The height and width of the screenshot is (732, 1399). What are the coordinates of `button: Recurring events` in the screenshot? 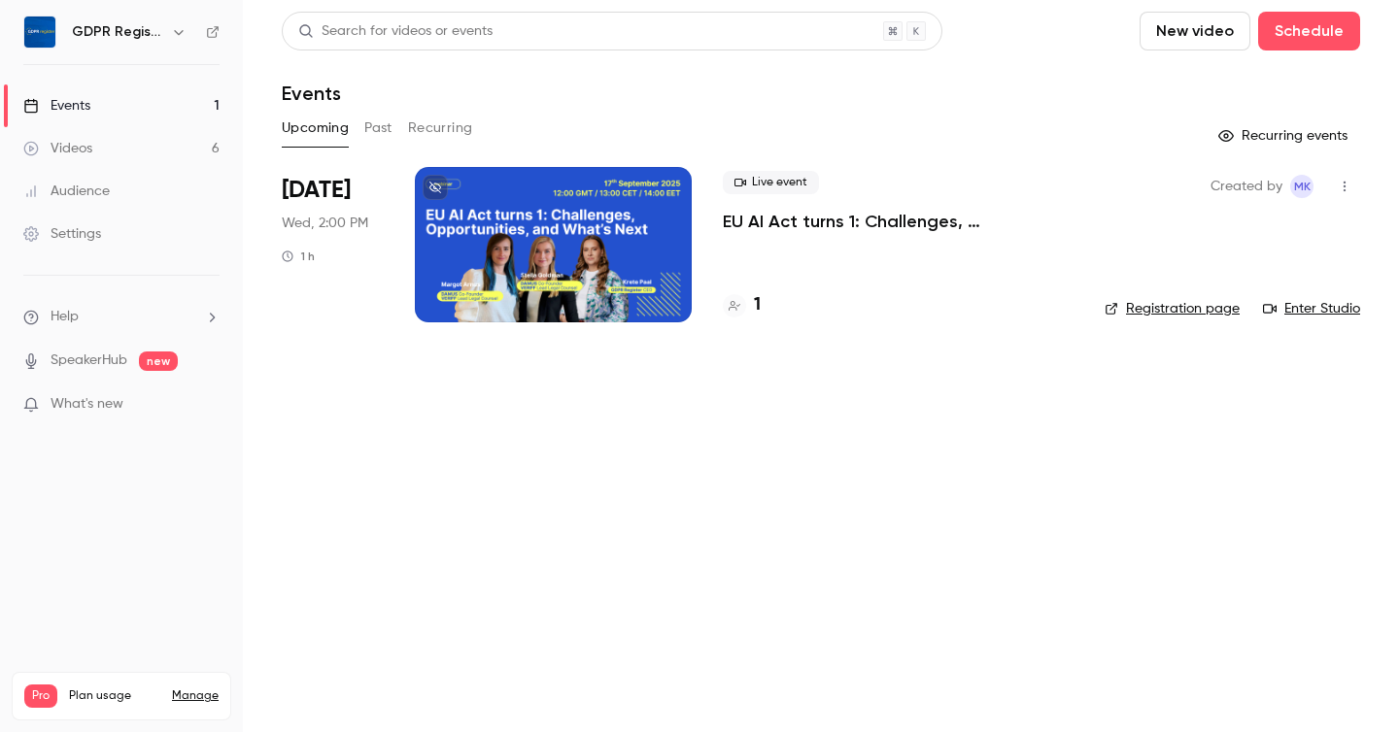 It's located at (1284, 136).